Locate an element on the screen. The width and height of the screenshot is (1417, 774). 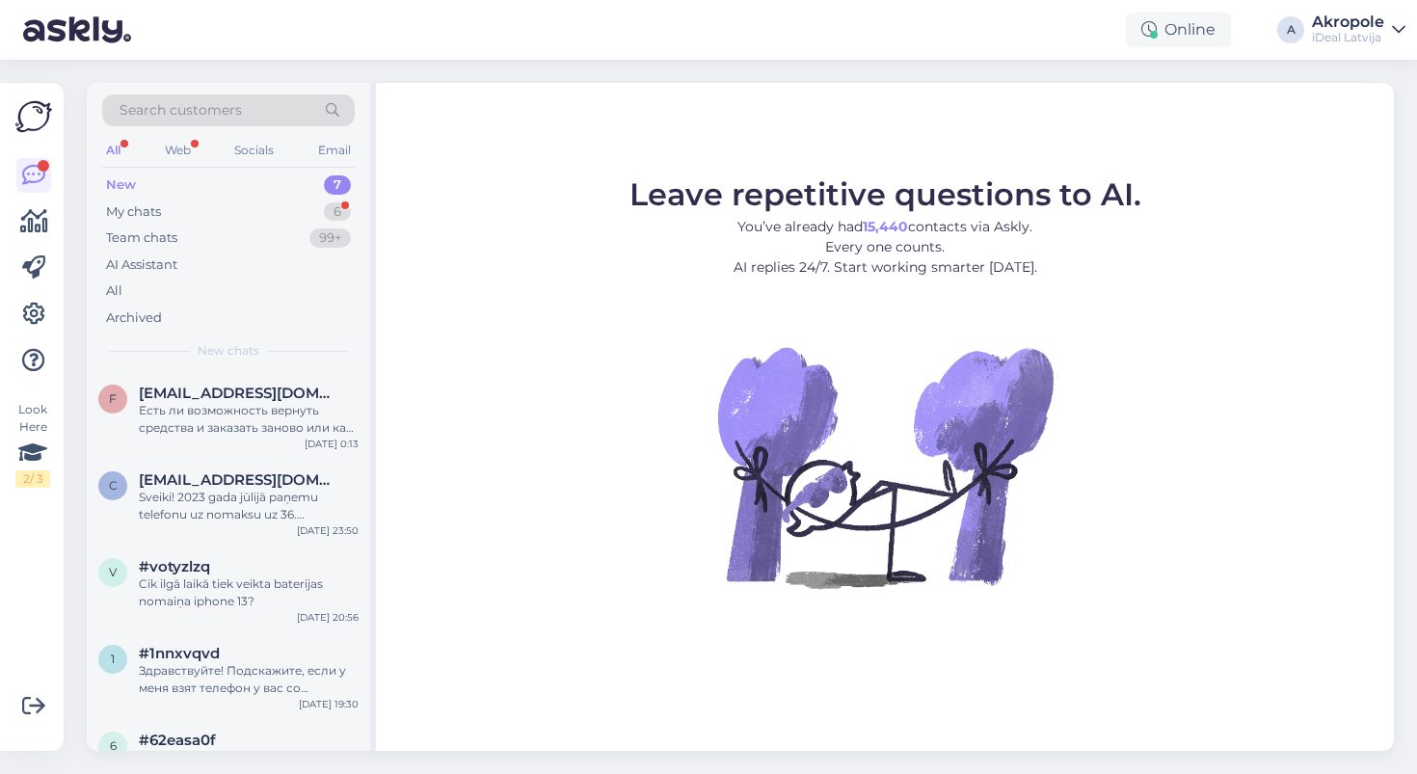
span: 1 is located at coordinates (113, 658).